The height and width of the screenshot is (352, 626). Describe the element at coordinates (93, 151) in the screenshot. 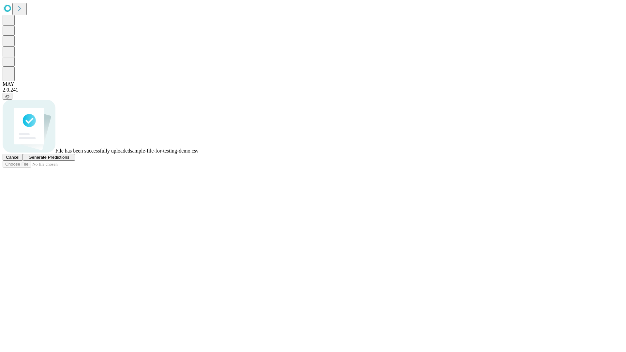

I see `span: File has been successfully uploaded` at that location.